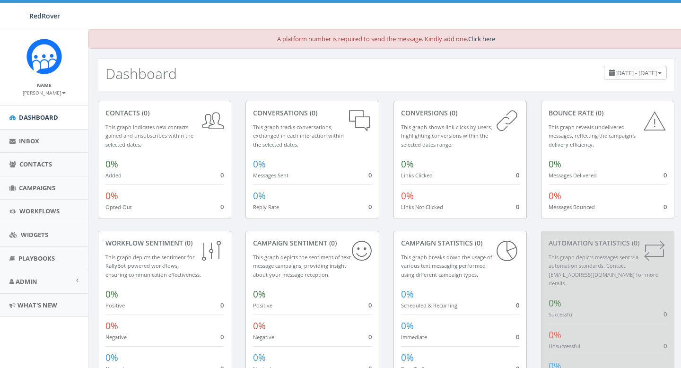 This screenshot has width=681, height=368. Describe the element at coordinates (607, 243) in the screenshot. I see `div: Automation Statistics` at that location.